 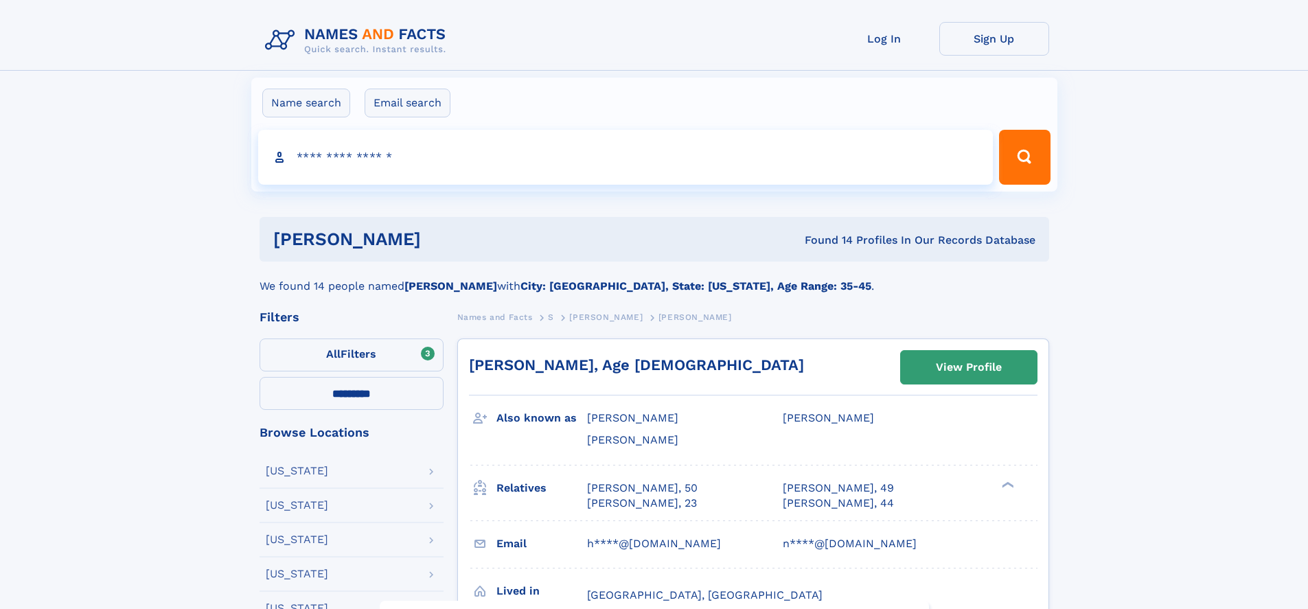 I want to click on span: All, so click(x=333, y=354).